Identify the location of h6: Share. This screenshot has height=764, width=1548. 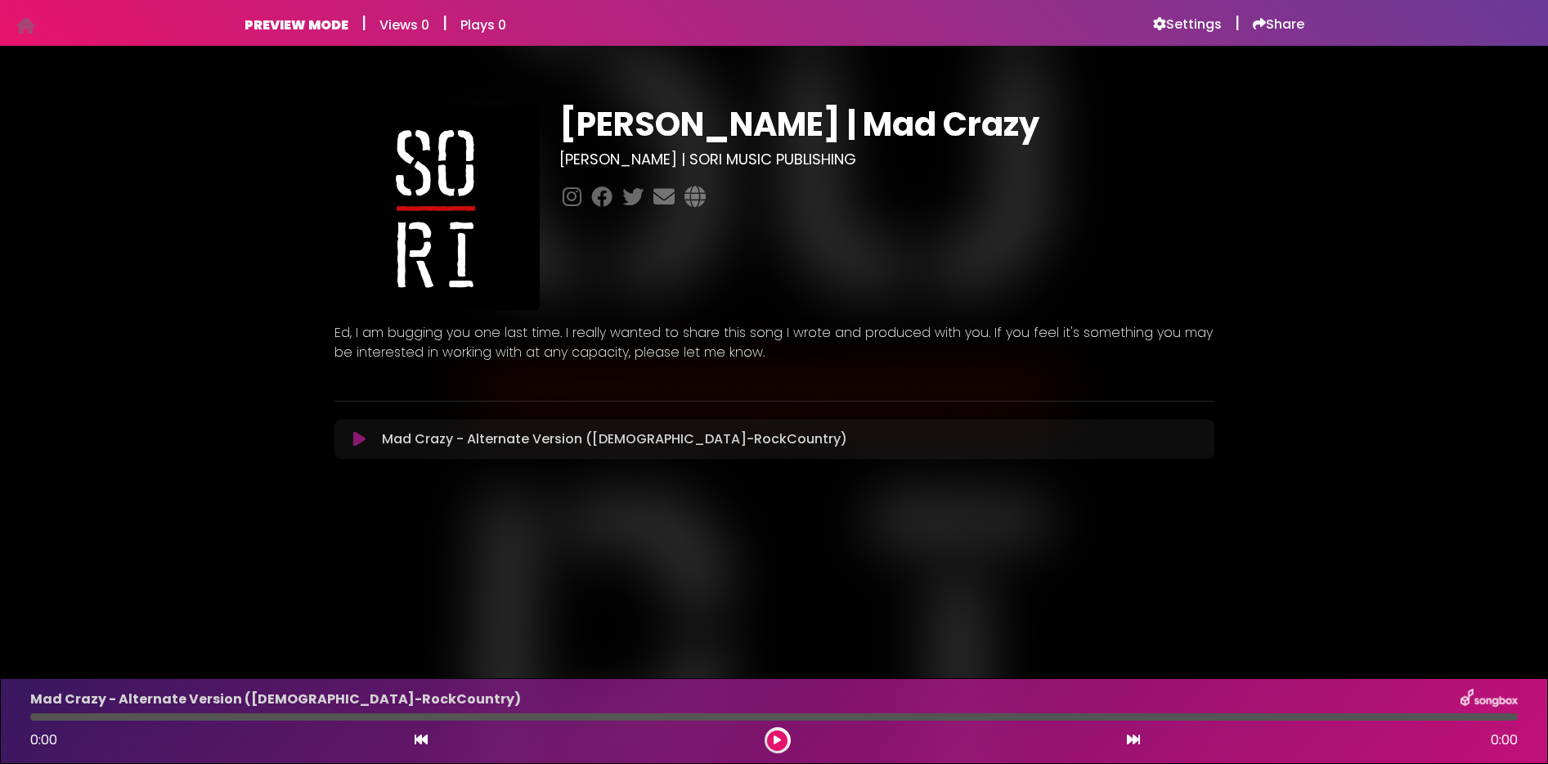
(1278, 25).